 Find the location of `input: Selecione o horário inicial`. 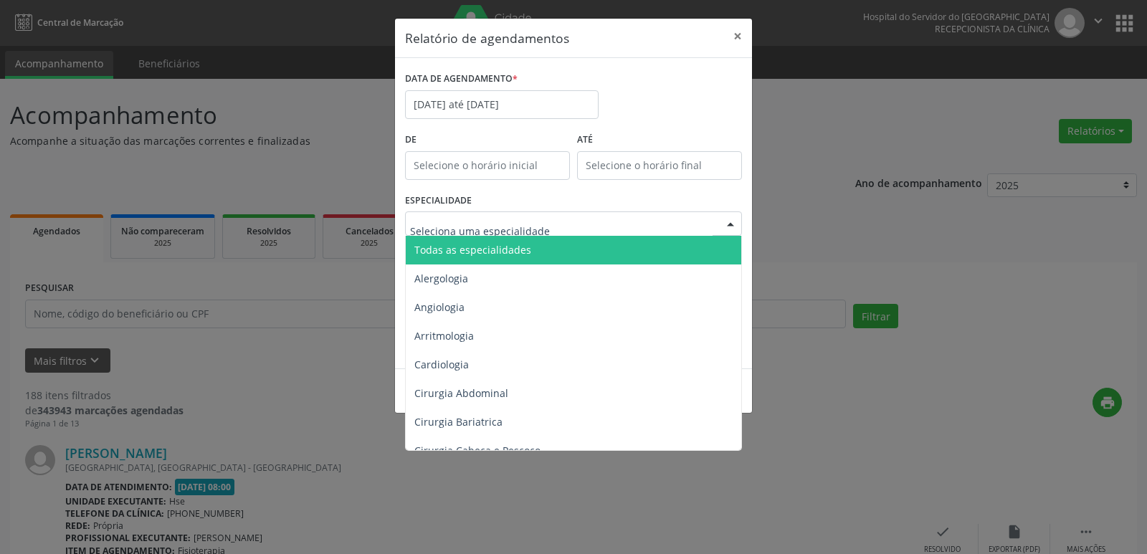

input: Selecione o horário inicial is located at coordinates (487, 166).